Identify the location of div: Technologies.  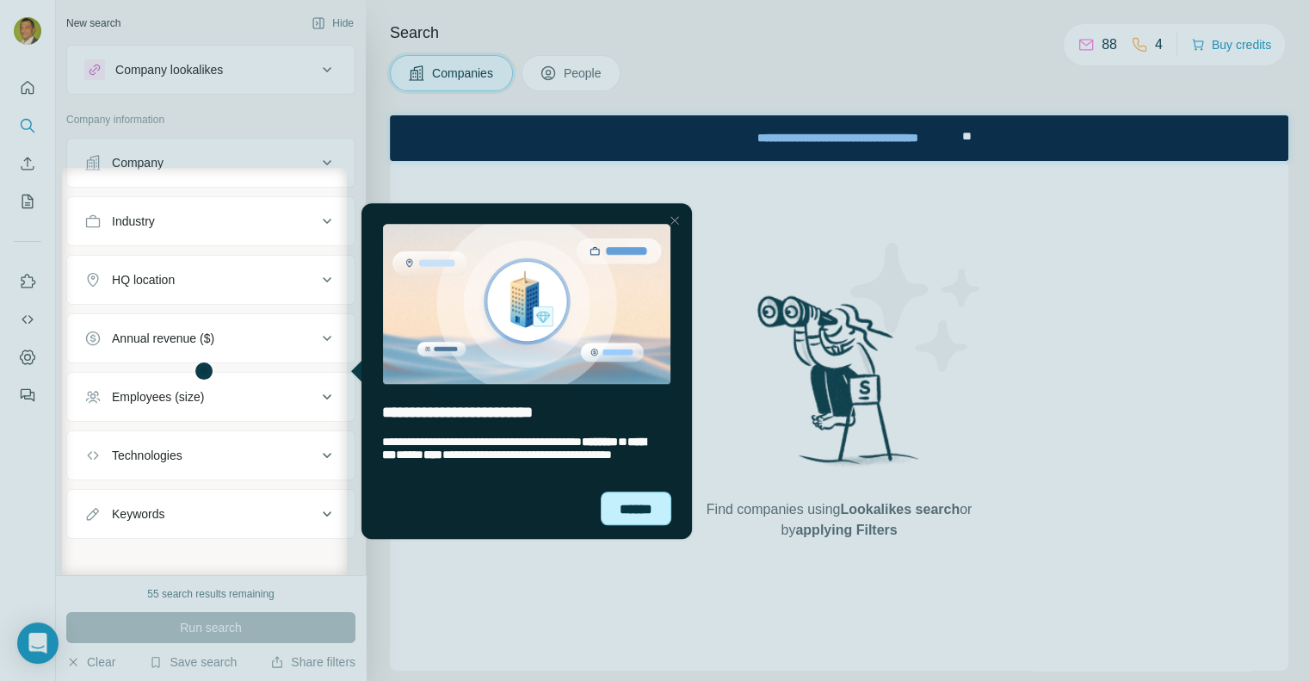
(147, 455).